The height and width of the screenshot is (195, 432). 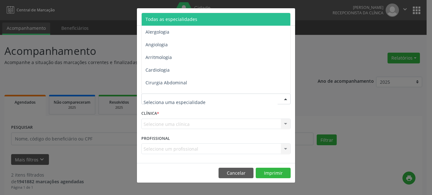 I want to click on button: Imprimir, so click(x=273, y=174).